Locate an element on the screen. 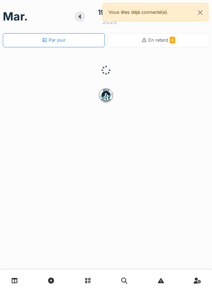  div: 19 août is located at coordinates (110, 12).